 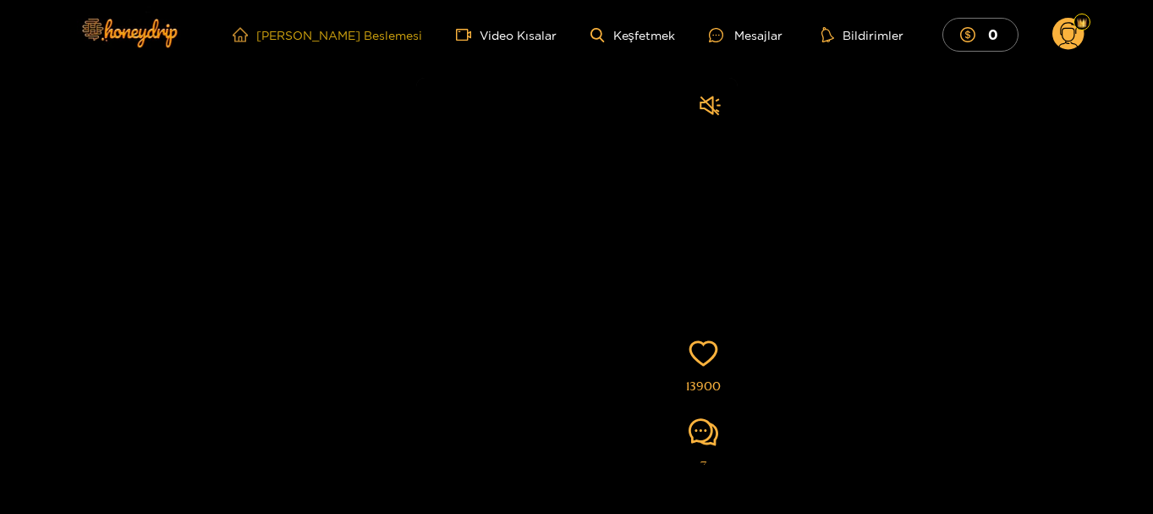 What do you see at coordinates (703, 353) in the screenshot?
I see `span: kalp` at bounding box center [703, 353].